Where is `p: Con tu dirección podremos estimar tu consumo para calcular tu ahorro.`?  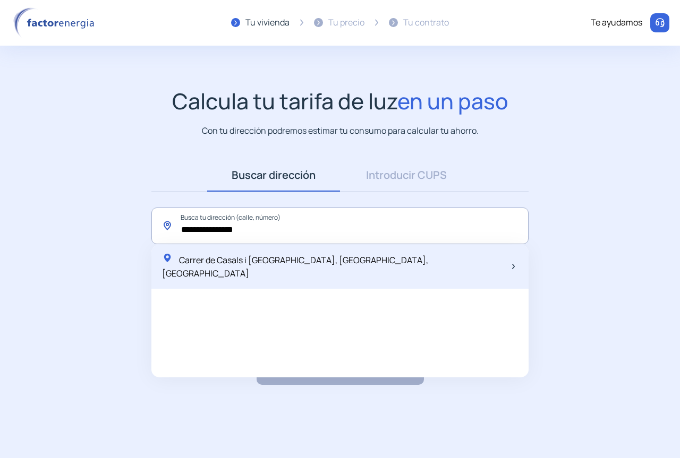 p: Con tu dirección podremos estimar tu consumo para calcular tu ahorro. is located at coordinates (340, 131).